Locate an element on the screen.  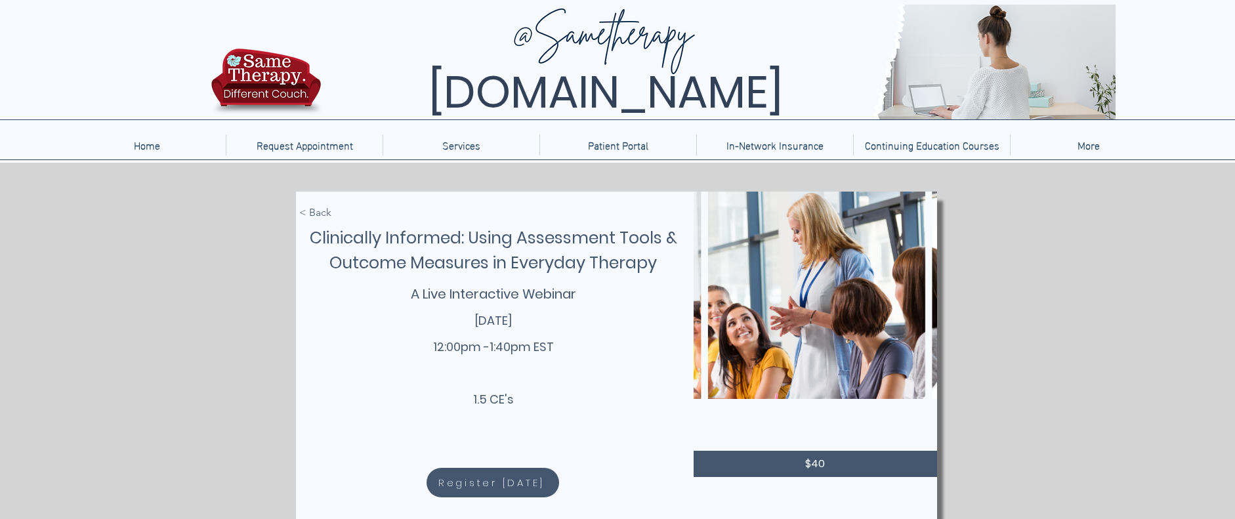
p: Services is located at coordinates (461, 145).